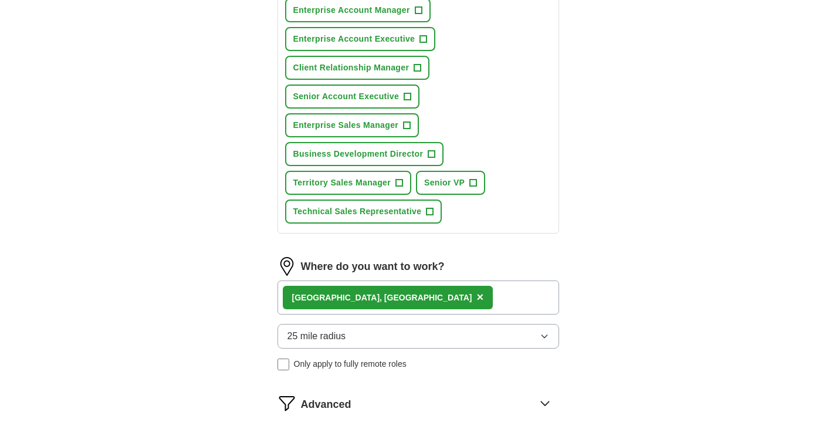 The width and height of the screenshot is (836, 429). What do you see at coordinates (352, 125) in the screenshot?
I see `button: Enterprise Sales Manager` at bounding box center [352, 125].